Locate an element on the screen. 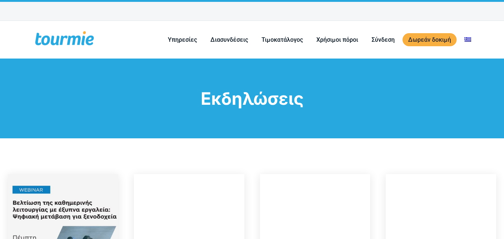 Image resolution: width=504 pixels, height=239 pixels. a: Σύνδεση is located at coordinates (384, 40).